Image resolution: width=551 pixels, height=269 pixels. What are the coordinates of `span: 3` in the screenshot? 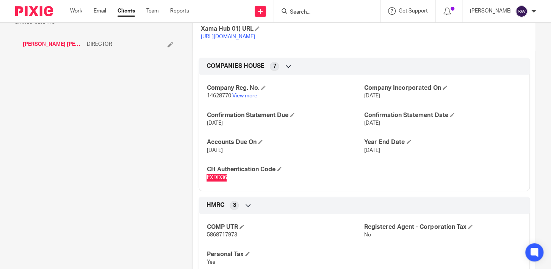 It's located at (234, 206).